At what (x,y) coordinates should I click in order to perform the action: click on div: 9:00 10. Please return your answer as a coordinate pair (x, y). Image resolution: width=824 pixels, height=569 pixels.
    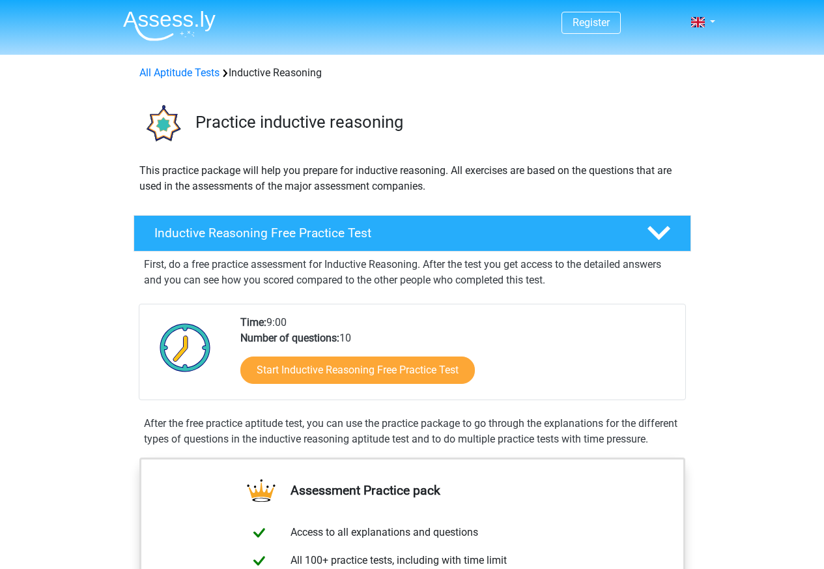
    Looking at the image, I should click on (457, 357).